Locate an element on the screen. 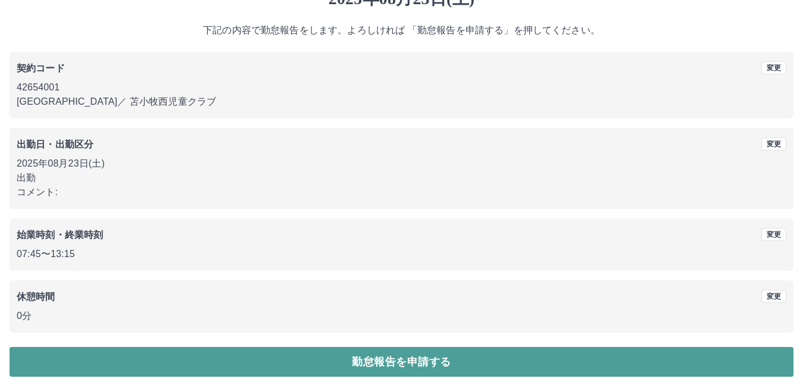 This screenshot has height=391, width=803. p: コメント: is located at coordinates (401, 192).